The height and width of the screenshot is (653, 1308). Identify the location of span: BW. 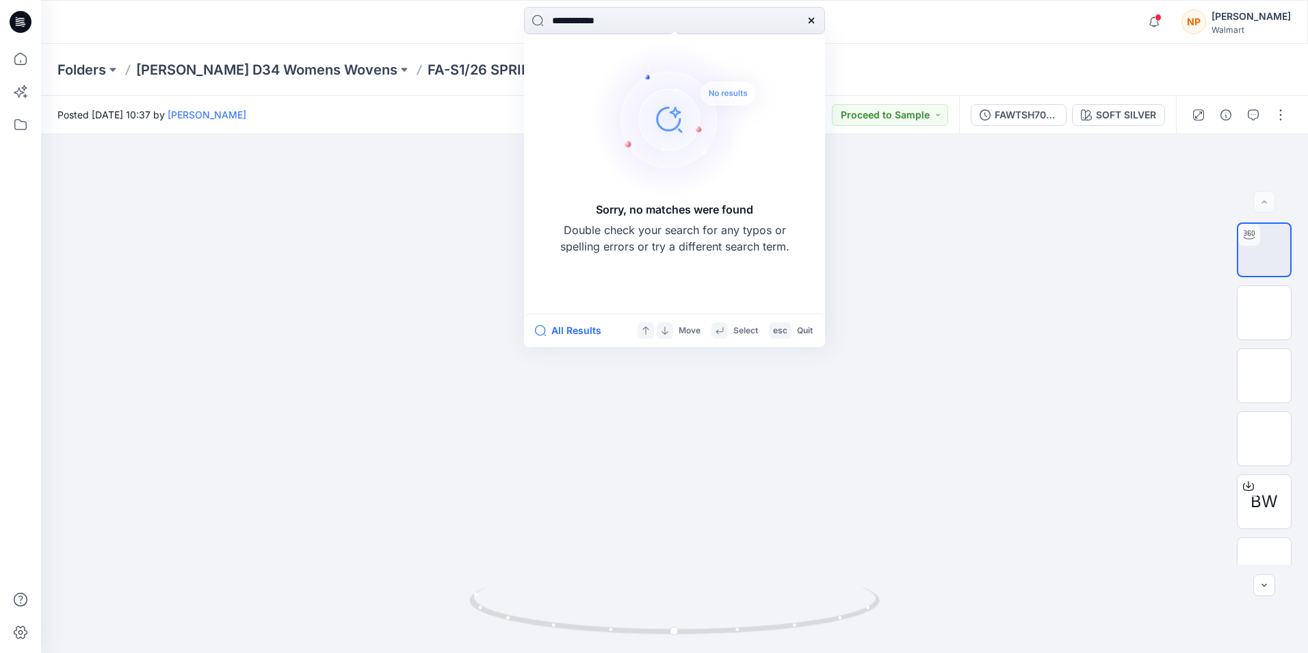
(1265, 502).